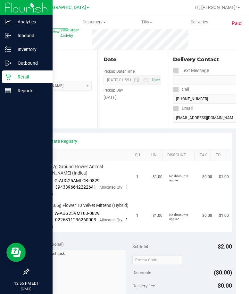  I want to click on p: Retail, so click(30, 77).